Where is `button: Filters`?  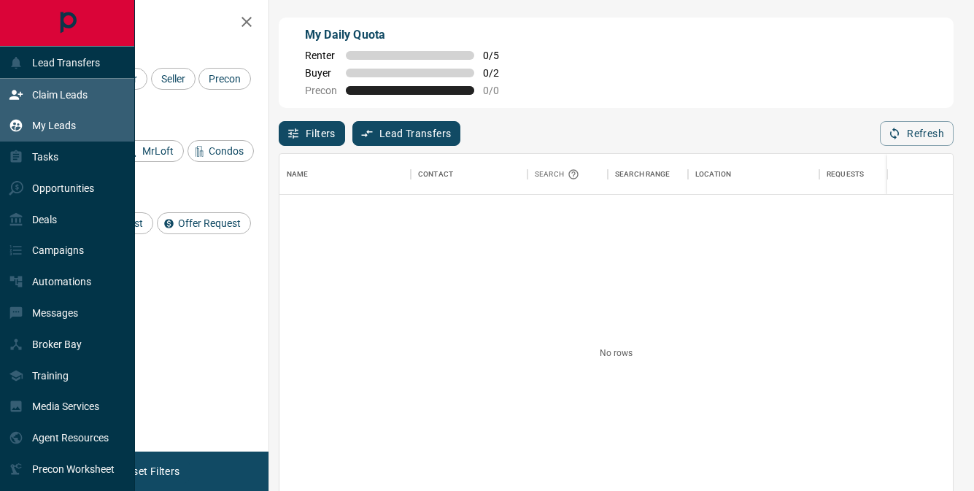
button: Filters is located at coordinates (312, 134).